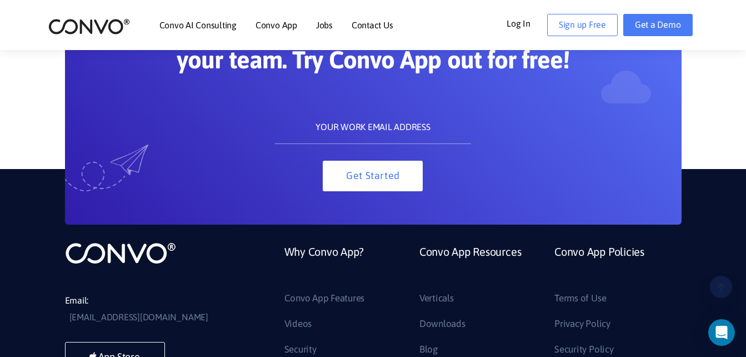  I want to click on a: Why Convo App?, so click(324, 265).